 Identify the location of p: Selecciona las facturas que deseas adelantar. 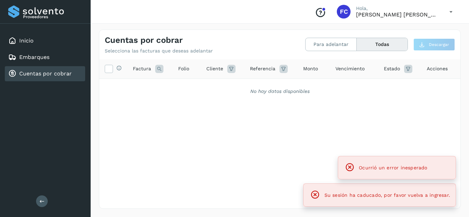
(159, 51).